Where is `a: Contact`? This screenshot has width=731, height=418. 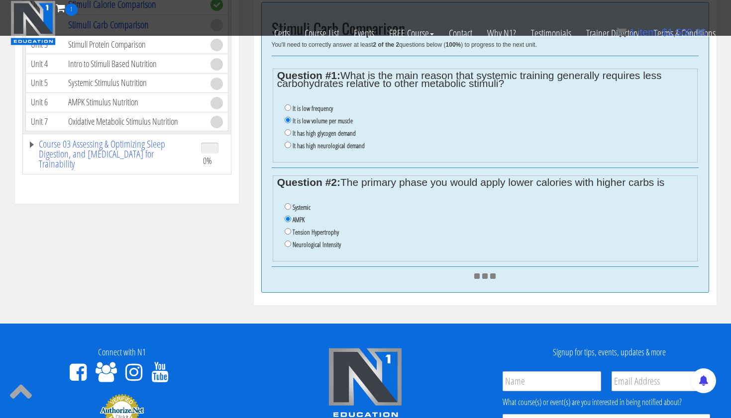 a: Contact is located at coordinates (460, 33).